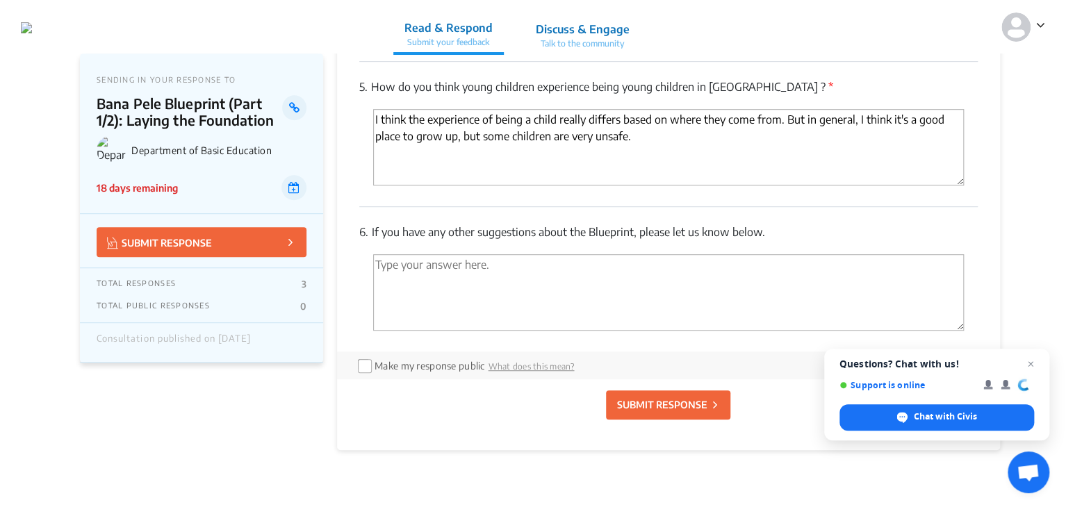  What do you see at coordinates (136, 284) in the screenshot?
I see `p: TOTAL RESPONSES` at bounding box center [136, 284].